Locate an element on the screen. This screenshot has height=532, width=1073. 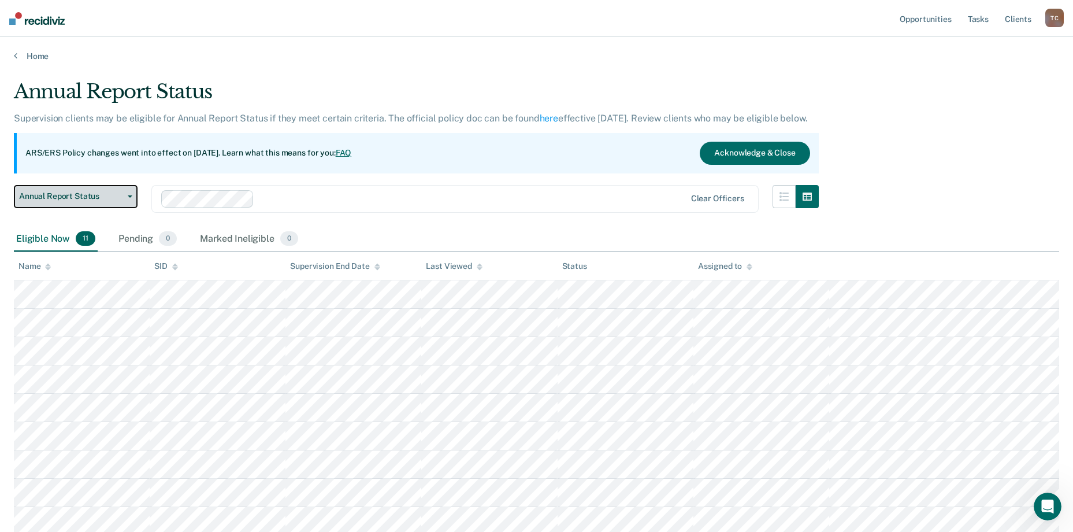
div: Pending0 is located at coordinates (147, 239).